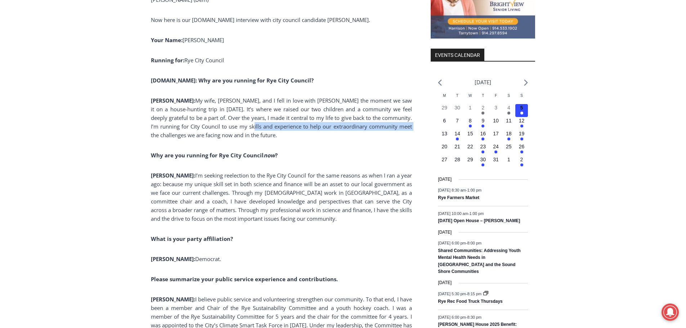 Image resolution: width=686 pixels, height=328 pixels. Describe the element at coordinates (167, 60) in the screenshot. I see `b: Running for:` at that location.